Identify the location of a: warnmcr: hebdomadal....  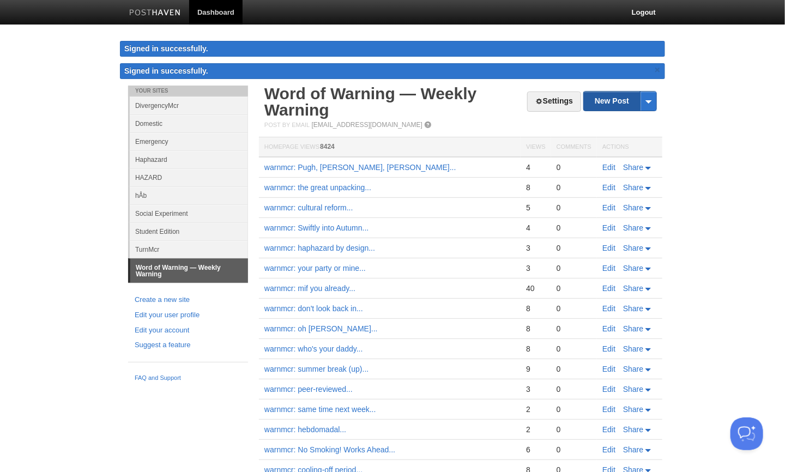
(305, 430).